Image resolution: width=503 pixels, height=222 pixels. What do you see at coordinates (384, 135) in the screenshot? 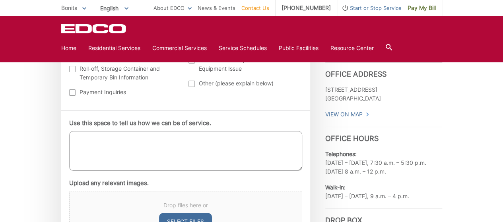
I see `h3: Office Hours` at bounding box center [384, 135].